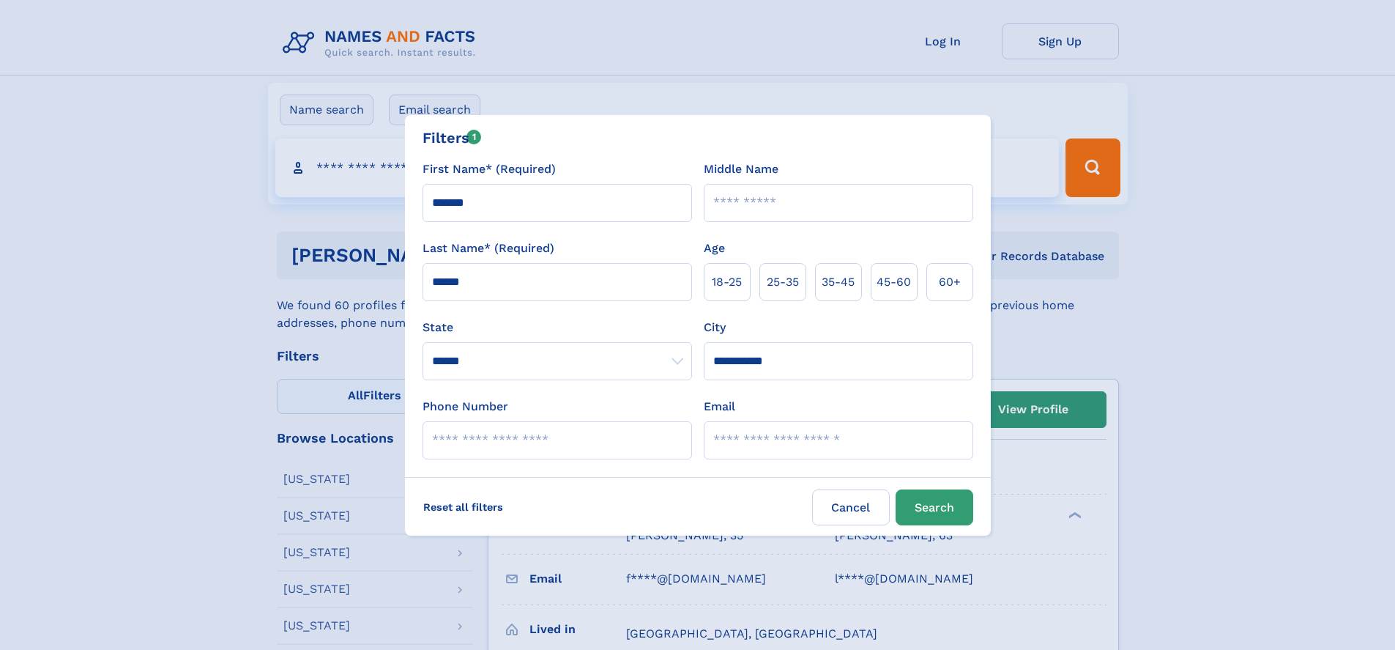 The height and width of the screenshot is (650, 1395). What do you see at coordinates (465, 407) in the screenshot?
I see `label: Phone Number` at bounding box center [465, 407].